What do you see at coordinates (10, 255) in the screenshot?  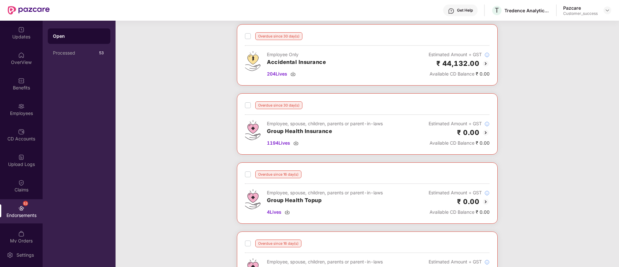 I see `img: svg+xml;base64,PHN2ZyBpZD0iU2V0dGluZy0yMHgyMCIgeG1sbnM9Imh0dHA6Ly93d3cudzMub3JnLzIwMDAvc3ZnIiB3aW...` at bounding box center [10, 255].